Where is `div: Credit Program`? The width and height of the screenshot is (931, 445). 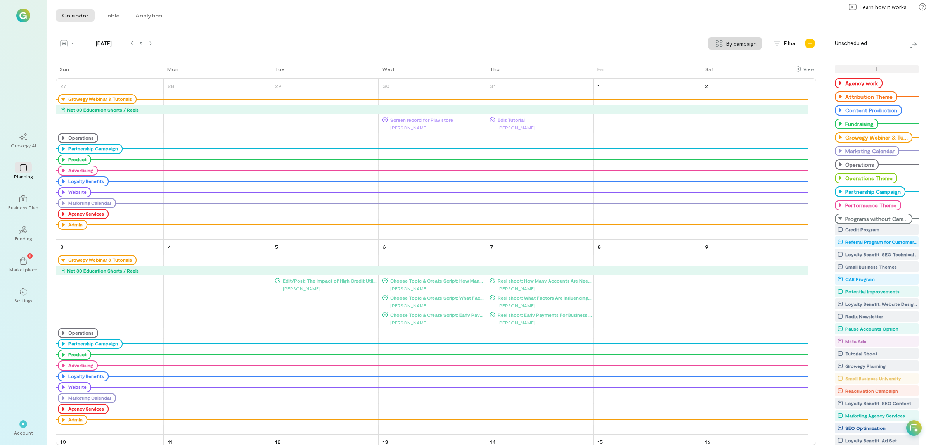
div: Credit Program is located at coordinates (862, 230).